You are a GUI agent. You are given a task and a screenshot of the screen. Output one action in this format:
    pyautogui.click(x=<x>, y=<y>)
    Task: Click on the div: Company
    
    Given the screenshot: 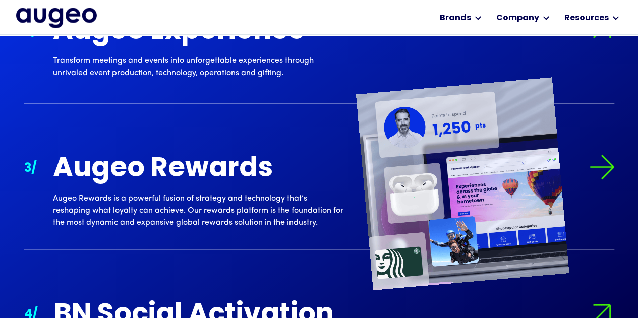 What is the action you would take?
    pyautogui.click(x=517, y=18)
    